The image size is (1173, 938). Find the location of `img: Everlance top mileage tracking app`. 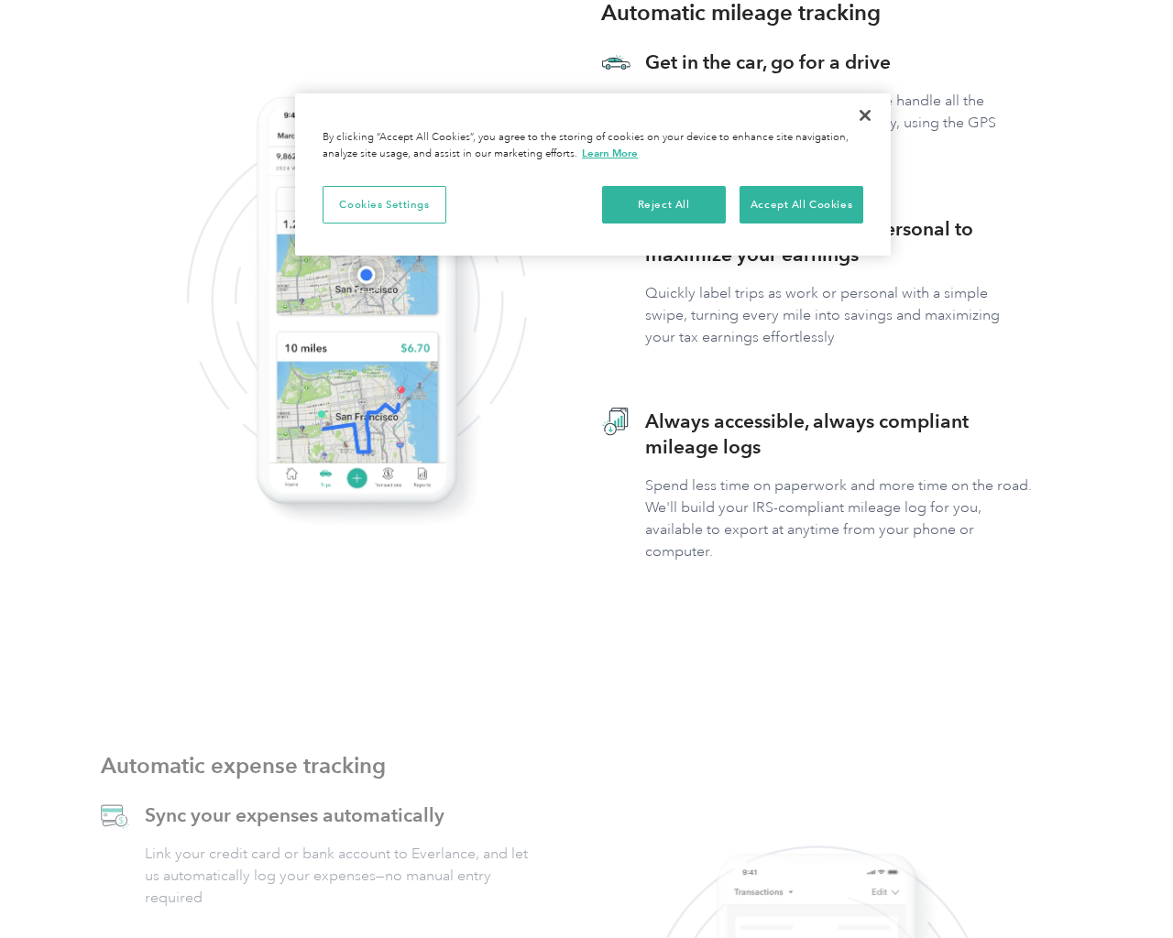

img: Everlance top mileage tracking app is located at coordinates (356, 300).